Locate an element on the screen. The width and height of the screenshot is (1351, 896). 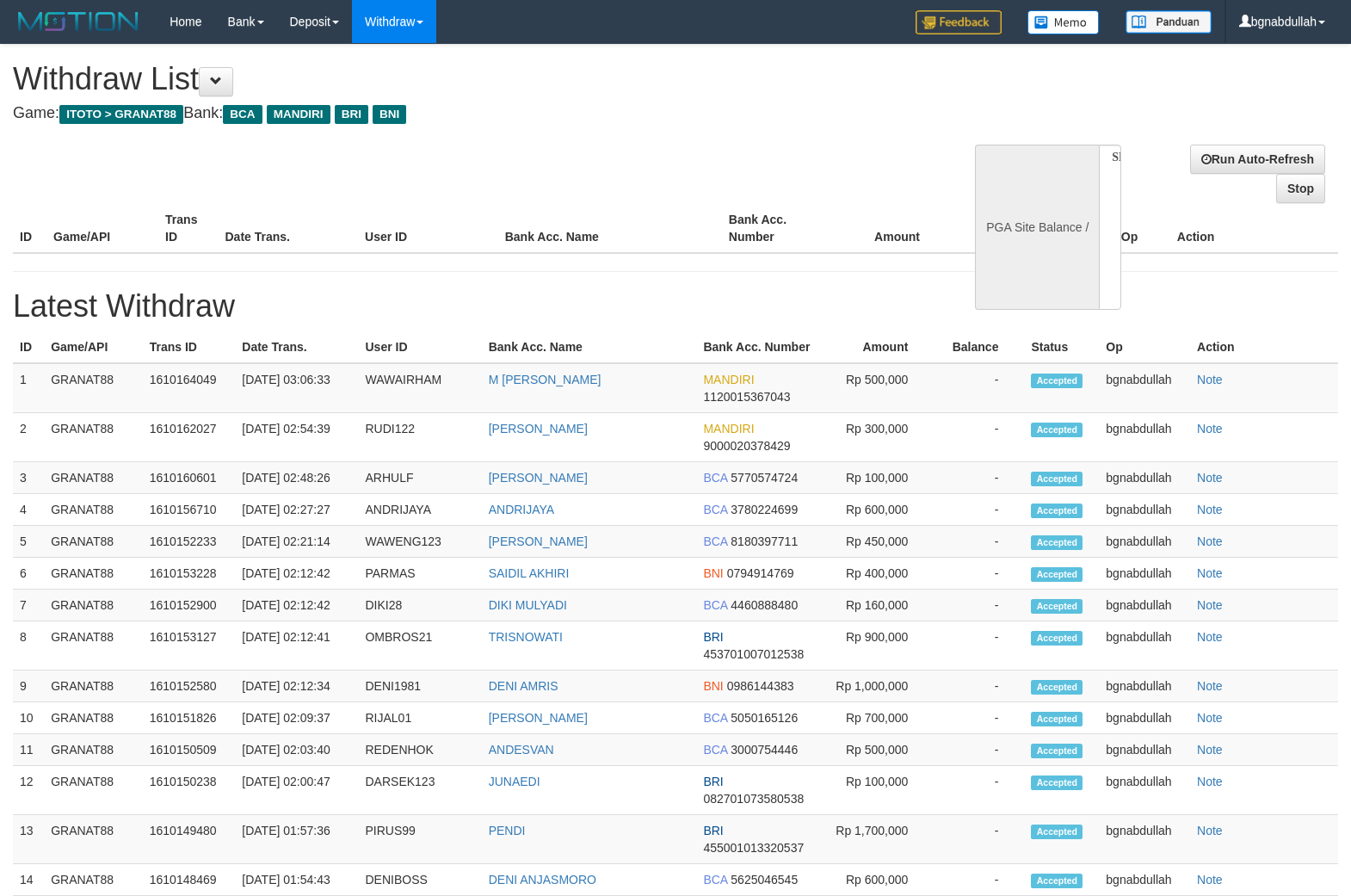
td: 9 is located at coordinates (28, 686).